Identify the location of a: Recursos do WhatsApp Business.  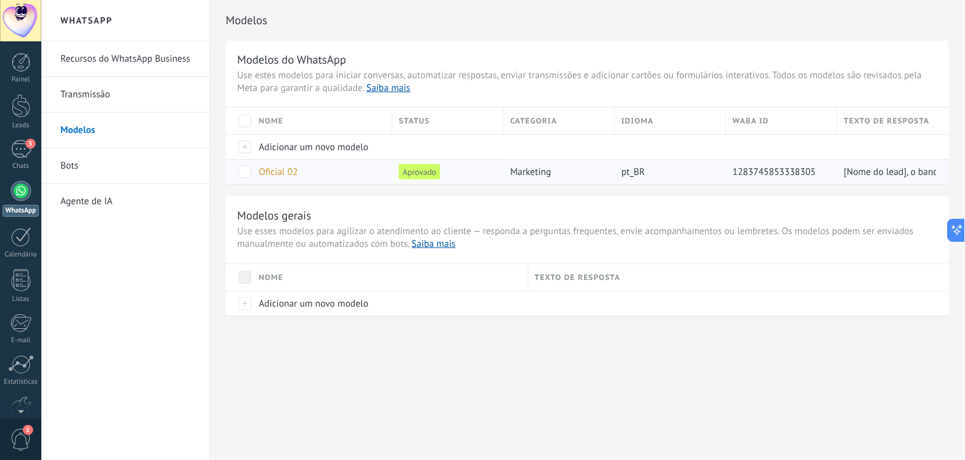
(128, 59).